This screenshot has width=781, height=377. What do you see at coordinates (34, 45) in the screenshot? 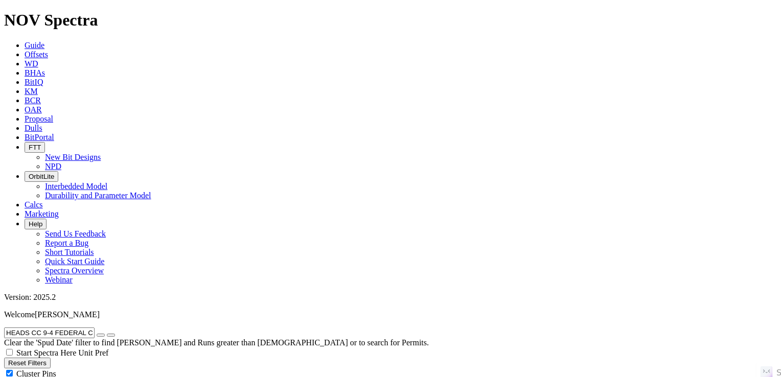
I see `span: Guide` at bounding box center [34, 45].